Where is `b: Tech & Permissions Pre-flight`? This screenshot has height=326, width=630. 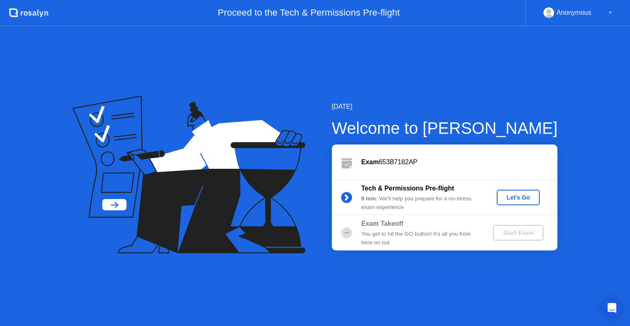
b: Tech & Permissions Pre-flight is located at coordinates (408, 188).